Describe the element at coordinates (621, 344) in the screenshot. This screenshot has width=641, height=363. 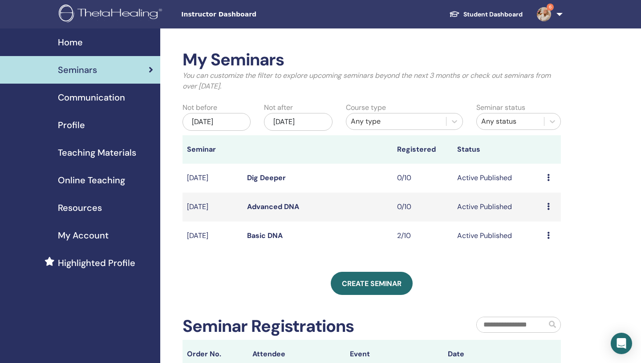
I see `div: Open Intercom Messenger` at that location.